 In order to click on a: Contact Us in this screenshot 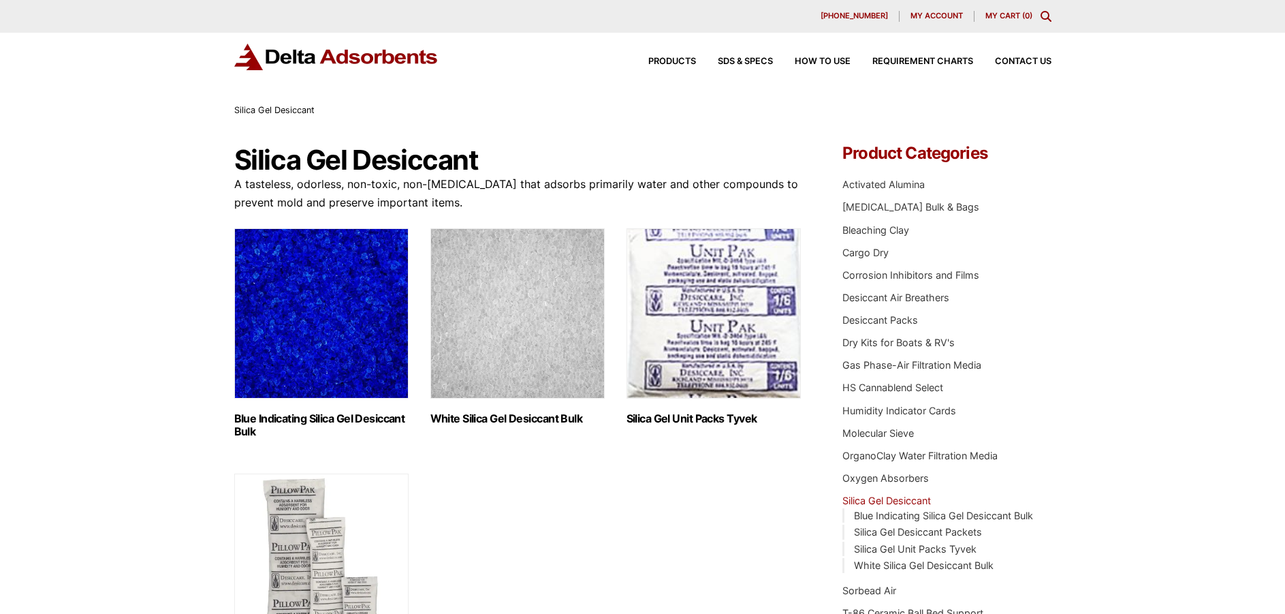, I will do `click(1012, 61)`.